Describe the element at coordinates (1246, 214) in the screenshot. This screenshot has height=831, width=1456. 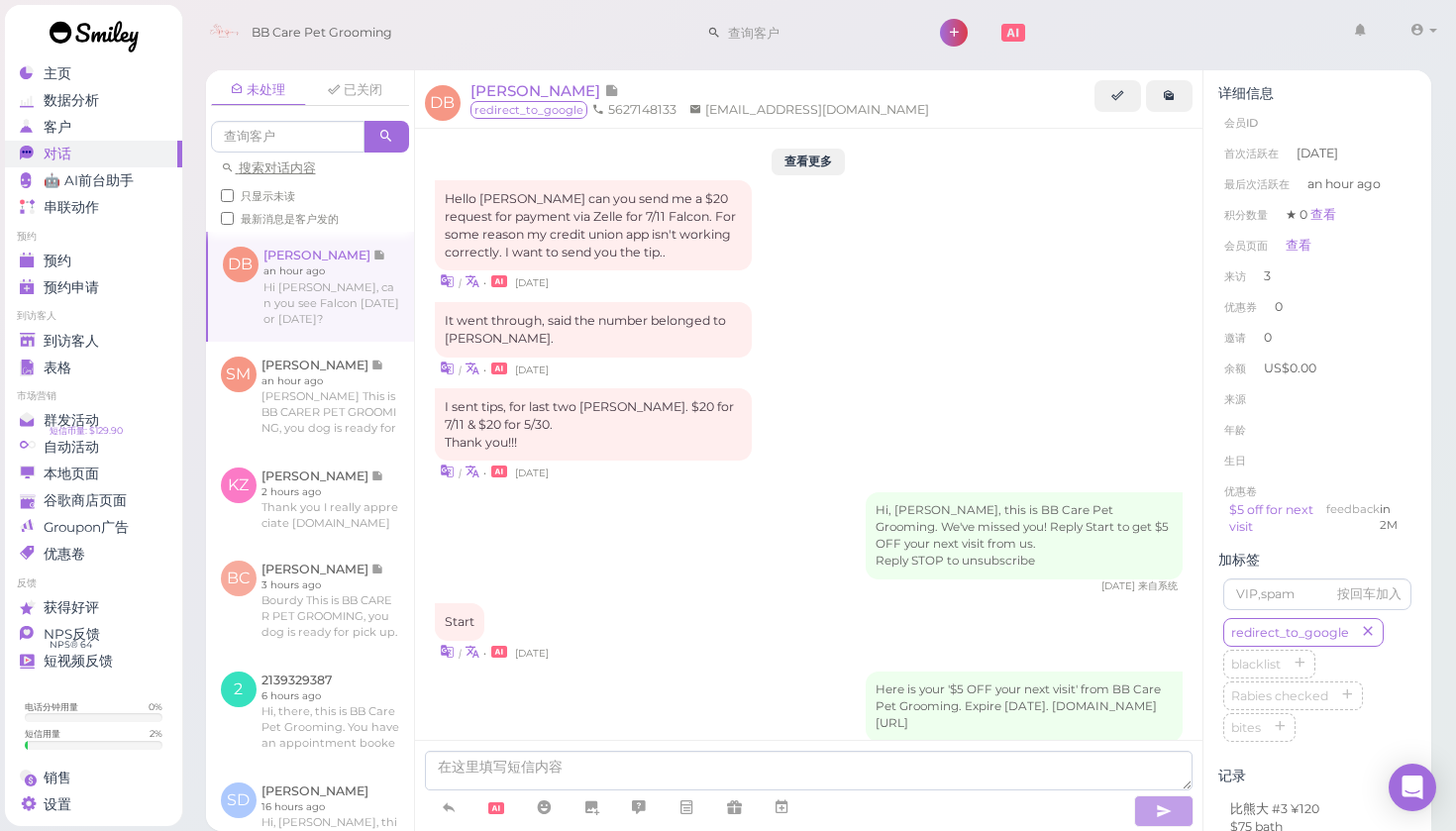
I see `span: 积分数量` at that location.